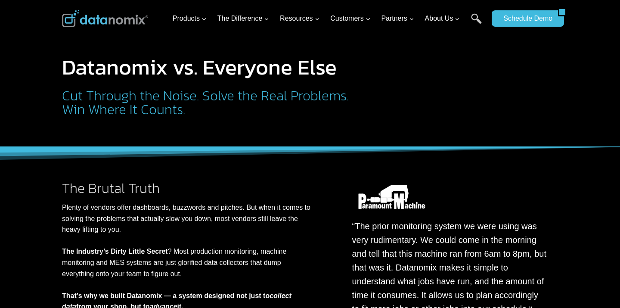 The image size is (620, 308). Describe the element at coordinates (350, 19) in the screenshot. I see `span: Customers` at that location.